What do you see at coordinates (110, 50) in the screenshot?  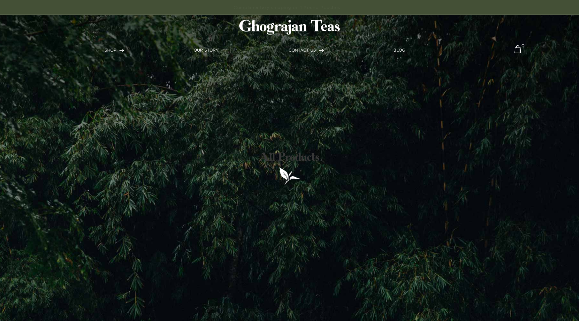 I see `span: SHOP` at bounding box center [110, 50].